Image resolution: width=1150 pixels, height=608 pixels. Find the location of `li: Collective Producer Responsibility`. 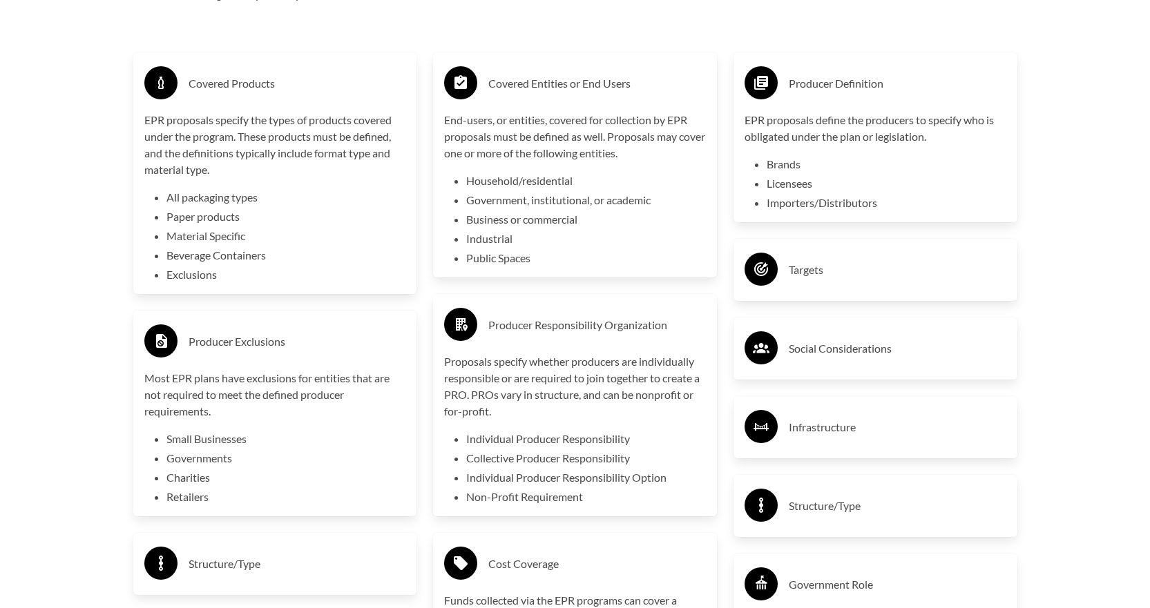

li: Collective Producer Responsibility is located at coordinates (586, 458).